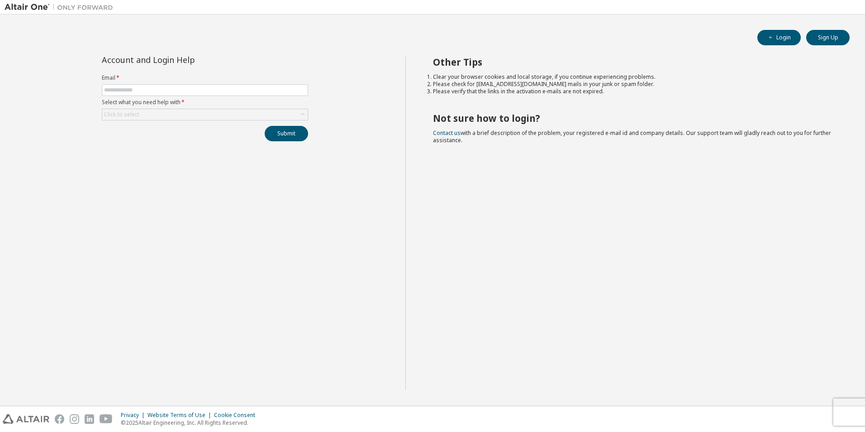 Image resolution: width=865 pixels, height=432 pixels. Describe the element at coordinates (446, 133) in the screenshot. I see `a: Contact us` at that location.